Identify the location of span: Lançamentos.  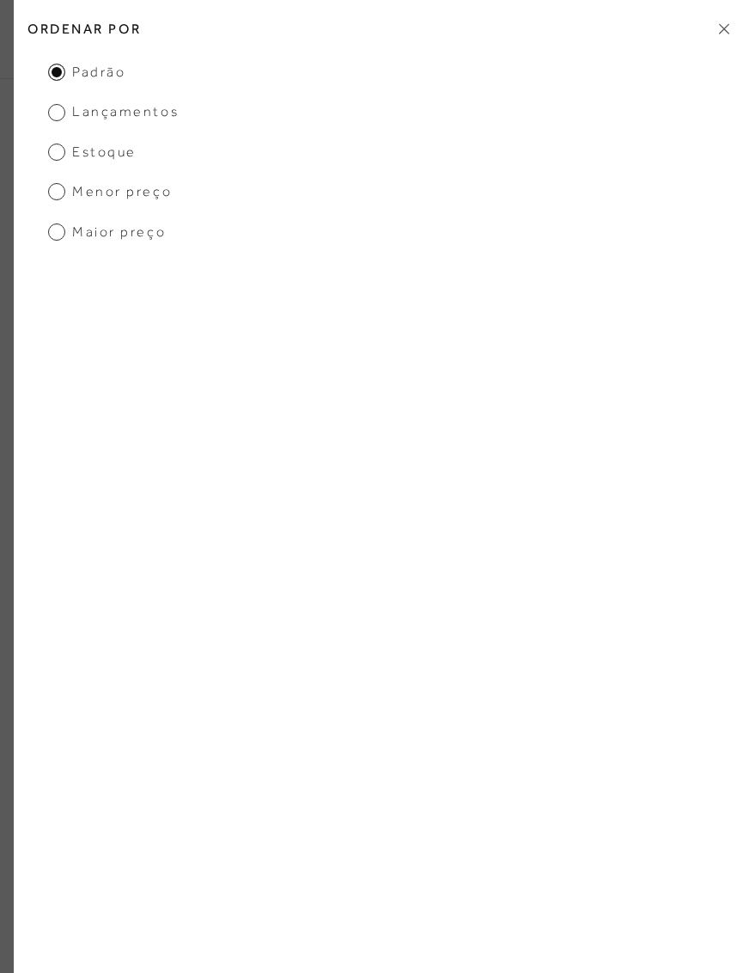
(113, 112).